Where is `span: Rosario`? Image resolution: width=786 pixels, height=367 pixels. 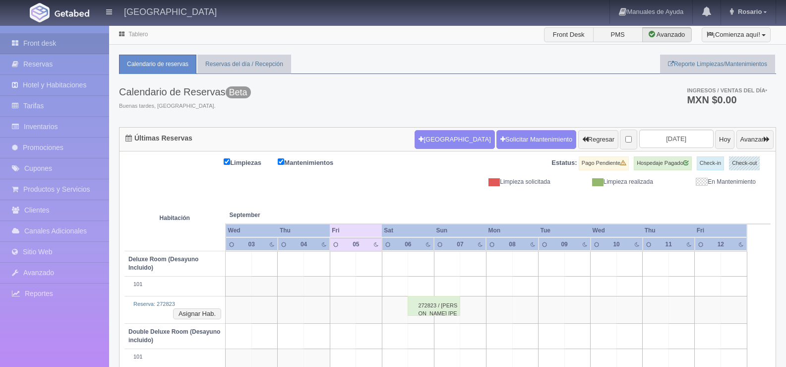 span: Rosario is located at coordinates (749, 11).